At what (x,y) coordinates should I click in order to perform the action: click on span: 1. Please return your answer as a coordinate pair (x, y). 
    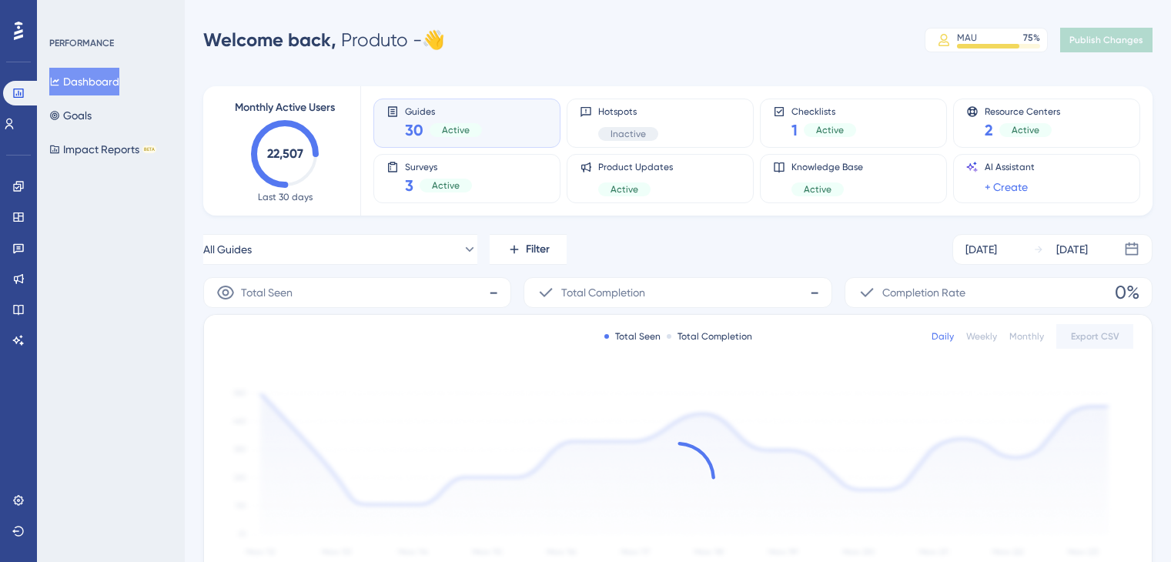
    Looking at the image, I should click on (794, 130).